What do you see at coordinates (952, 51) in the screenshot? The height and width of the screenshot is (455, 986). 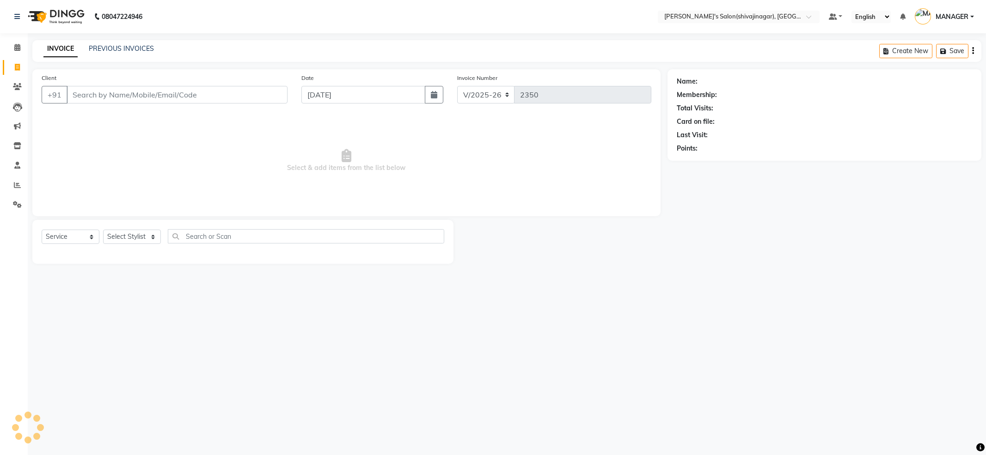 I see `button: Save` at bounding box center [952, 51].